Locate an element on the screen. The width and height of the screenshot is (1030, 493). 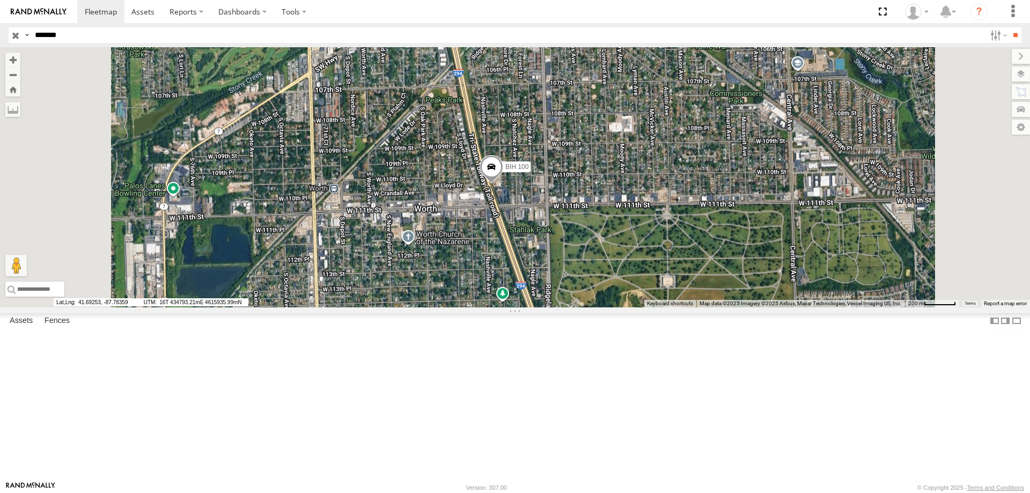
label: Dock Summary Table to the Left is located at coordinates (994, 321).